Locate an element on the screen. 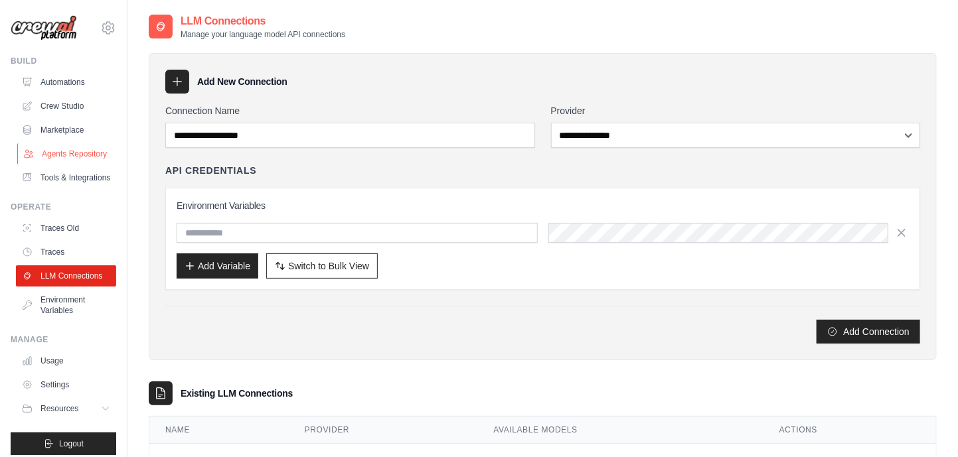 The image size is (958, 457). th: Available Models is located at coordinates (620, 430).